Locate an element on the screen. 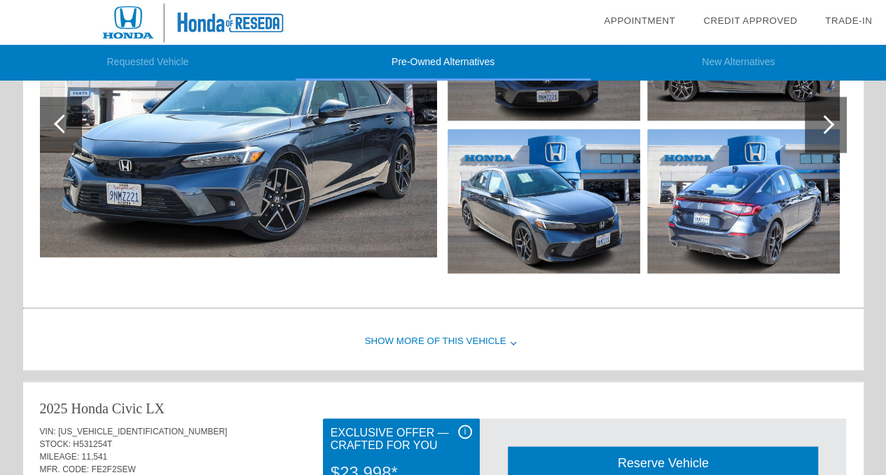 This screenshot has height=475, width=886. div: i is located at coordinates (465, 431).